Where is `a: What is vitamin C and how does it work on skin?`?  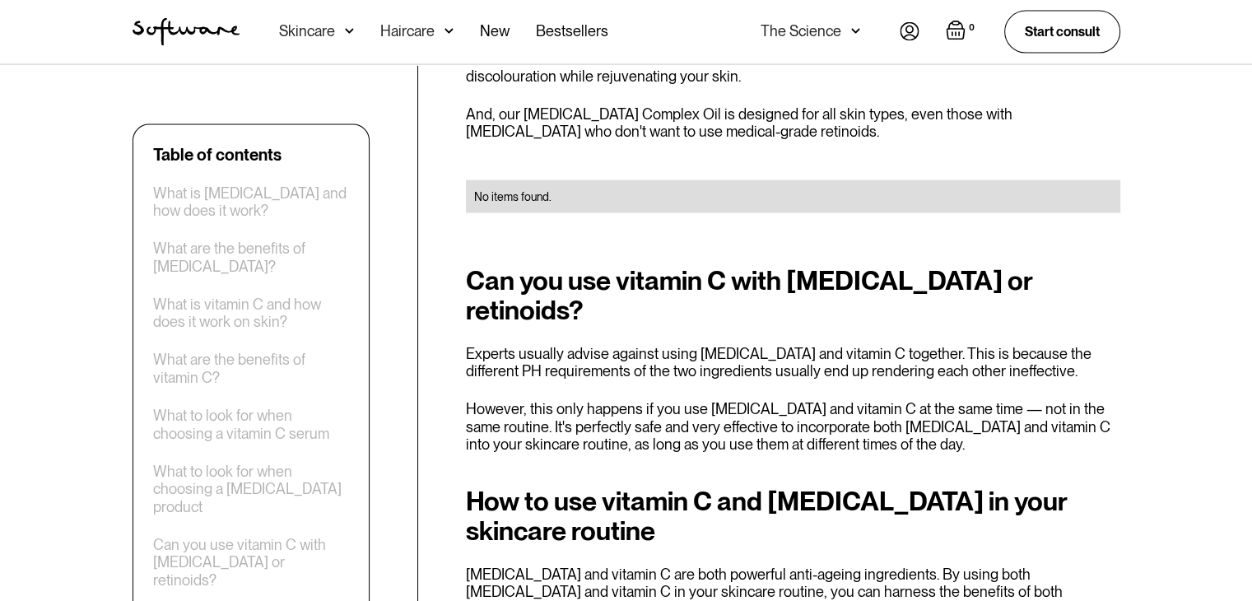
a: What is vitamin C and how does it work on skin? is located at coordinates (251, 312).